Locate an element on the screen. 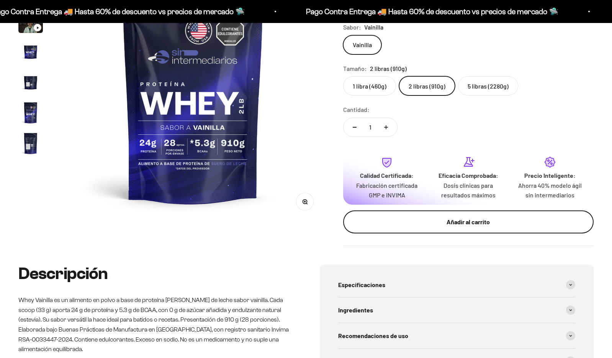 The image size is (612, 358). strong: Eficacia Comprobada: is located at coordinates (468, 175).